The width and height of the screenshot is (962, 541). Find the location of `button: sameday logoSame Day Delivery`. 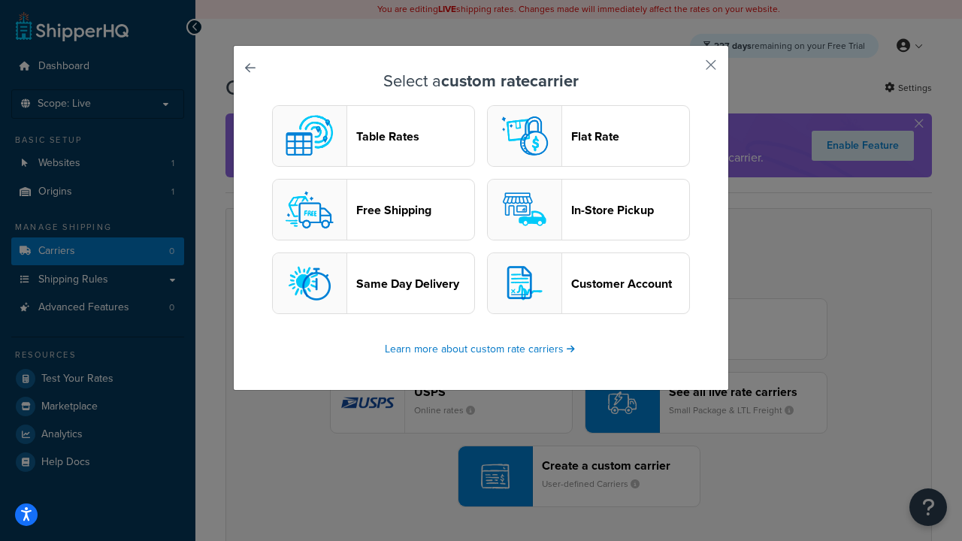

button: sameday logoSame Day Delivery is located at coordinates (373, 283).